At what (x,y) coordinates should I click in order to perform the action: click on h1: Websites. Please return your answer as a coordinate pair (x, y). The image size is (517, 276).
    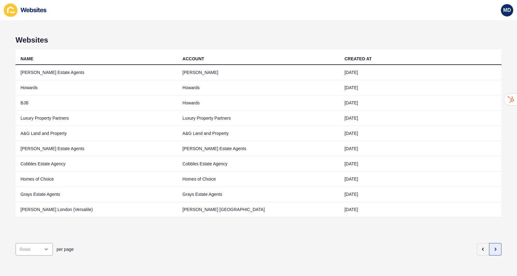
    Looking at the image, I should click on (258, 40).